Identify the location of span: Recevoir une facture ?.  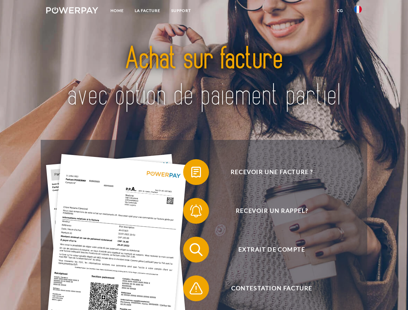
(271, 172).